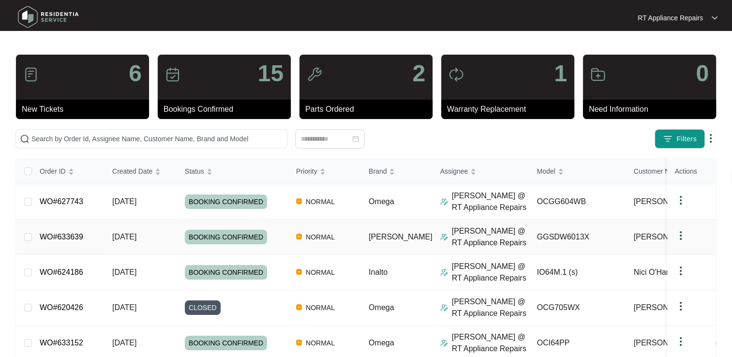 The width and height of the screenshot is (732, 357). Describe the element at coordinates (546, 171) in the screenshot. I see `span: Model` at that location.